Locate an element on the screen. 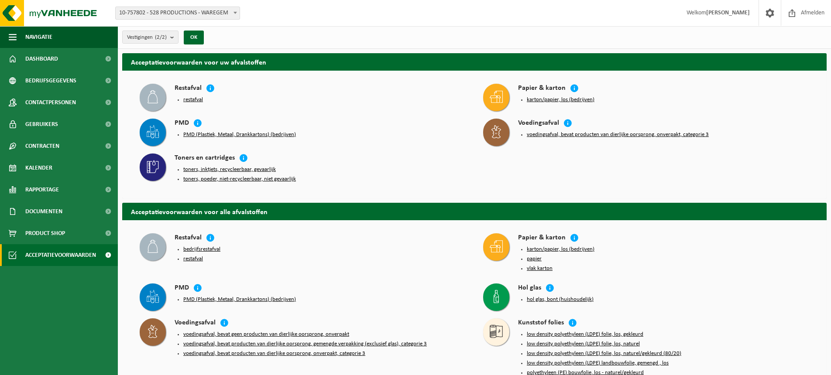 This screenshot has height=375, width=831. span: Documenten is located at coordinates (44, 212).